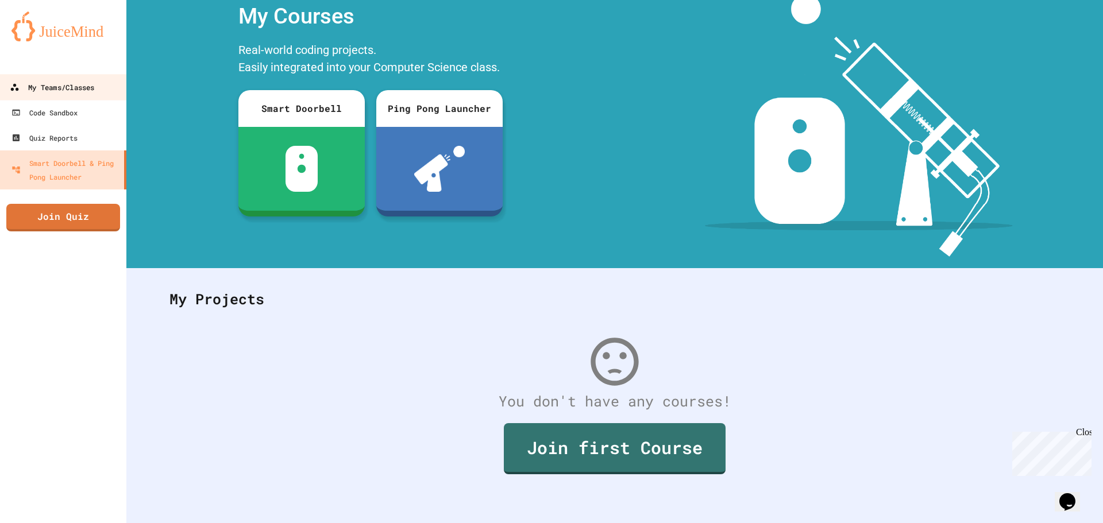  What do you see at coordinates (370, 60) in the screenshot?
I see `div: Real-world coding projects. Easily integrated into your Computer Science class.` at bounding box center [370, 60].